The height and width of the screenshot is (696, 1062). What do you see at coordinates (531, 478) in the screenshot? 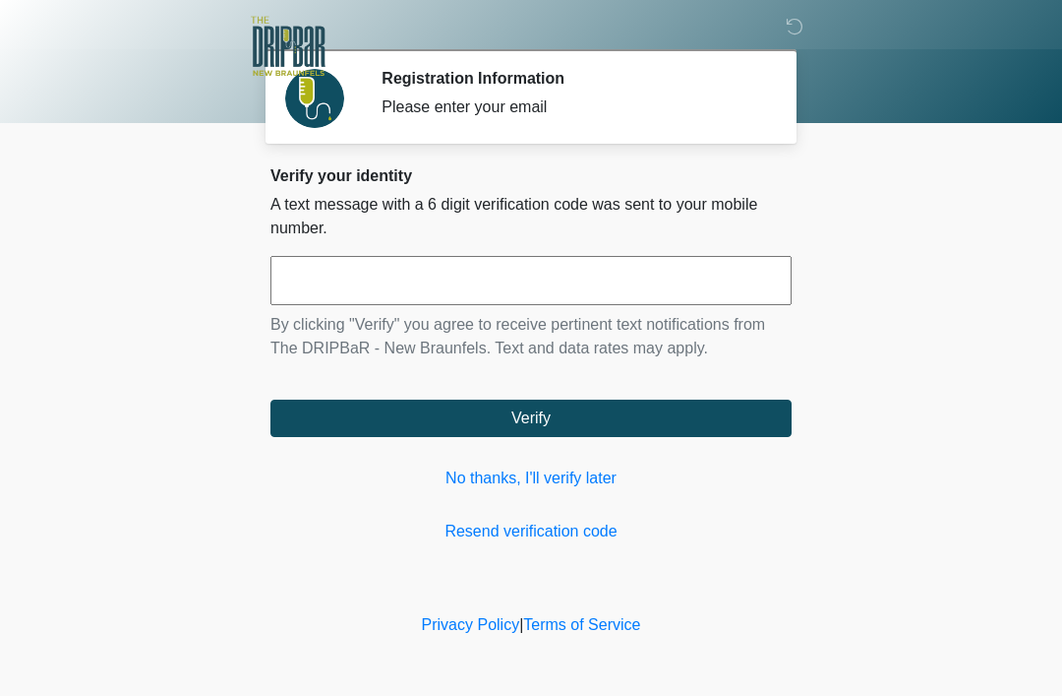
I see `a: No thanks, I'll verify later` at bounding box center [531, 478].